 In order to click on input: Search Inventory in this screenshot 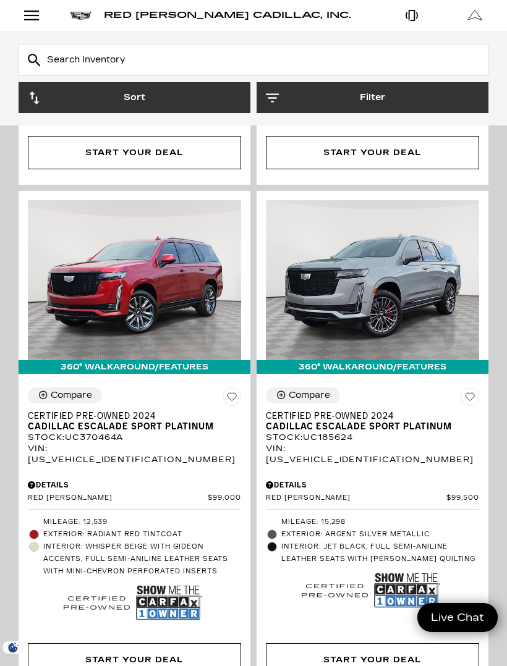, I will do `click(253, 60)`.